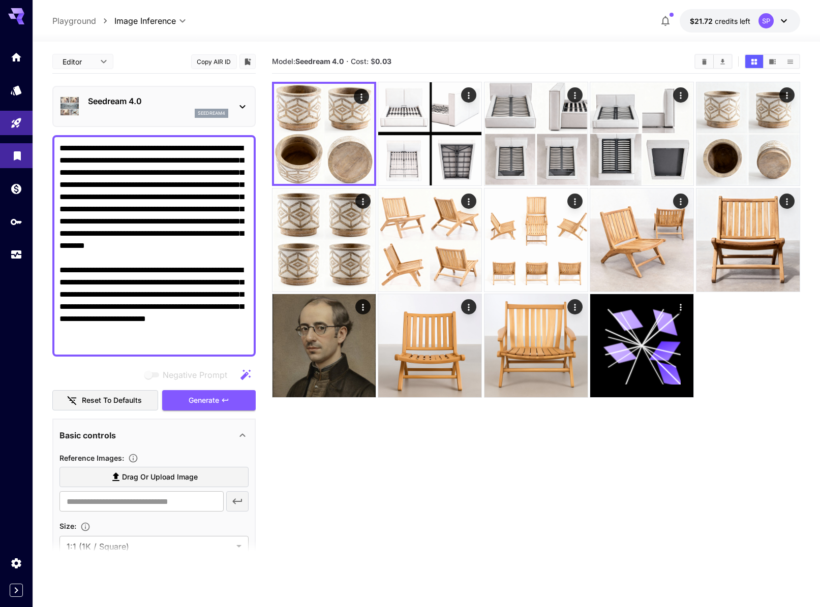 Image resolution: width=820 pixels, height=607 pixels. I want to click on button: Show media in grid view, so click(754, 61).